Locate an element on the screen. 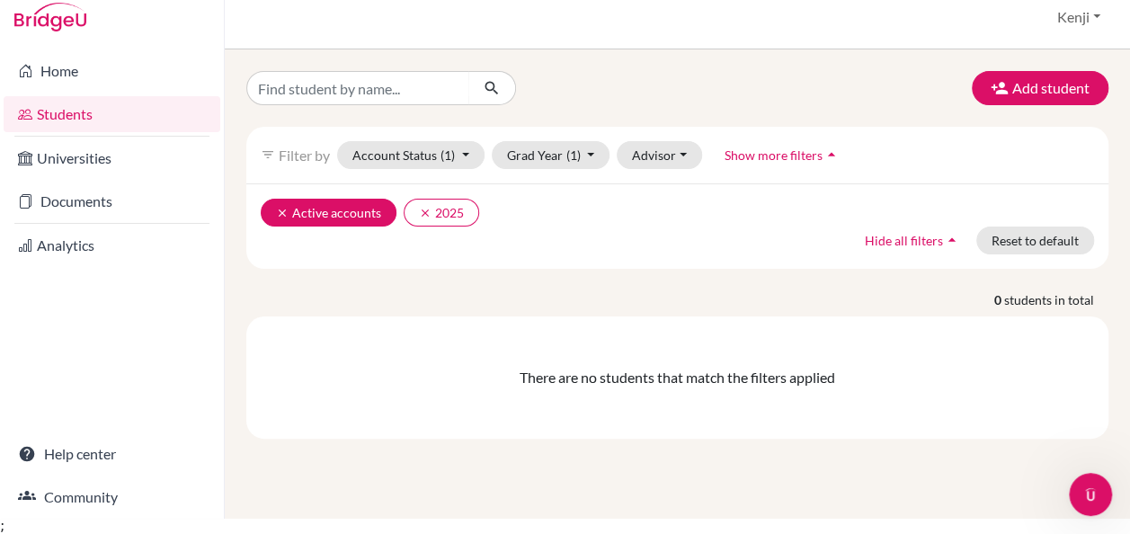  span: students in total is located at coordinates (1057, 299).